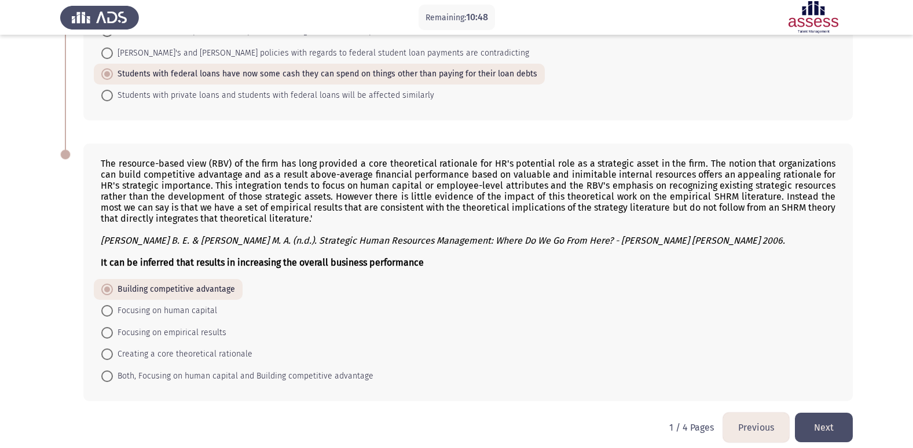  What do you see at coordinates (182, 354) in the screenshot?
I see `span: Creating a core theoretical rationale` at bounding box center [182, 354].